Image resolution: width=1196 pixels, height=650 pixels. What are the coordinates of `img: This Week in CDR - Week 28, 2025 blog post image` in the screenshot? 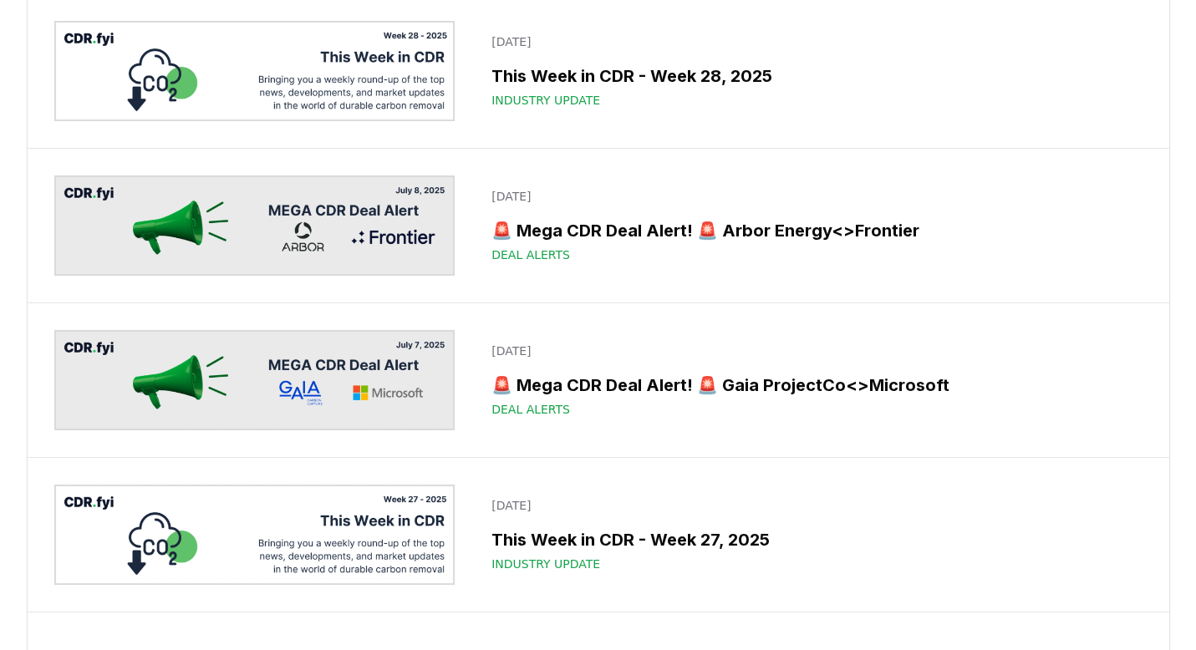 It's located at (255, 71).